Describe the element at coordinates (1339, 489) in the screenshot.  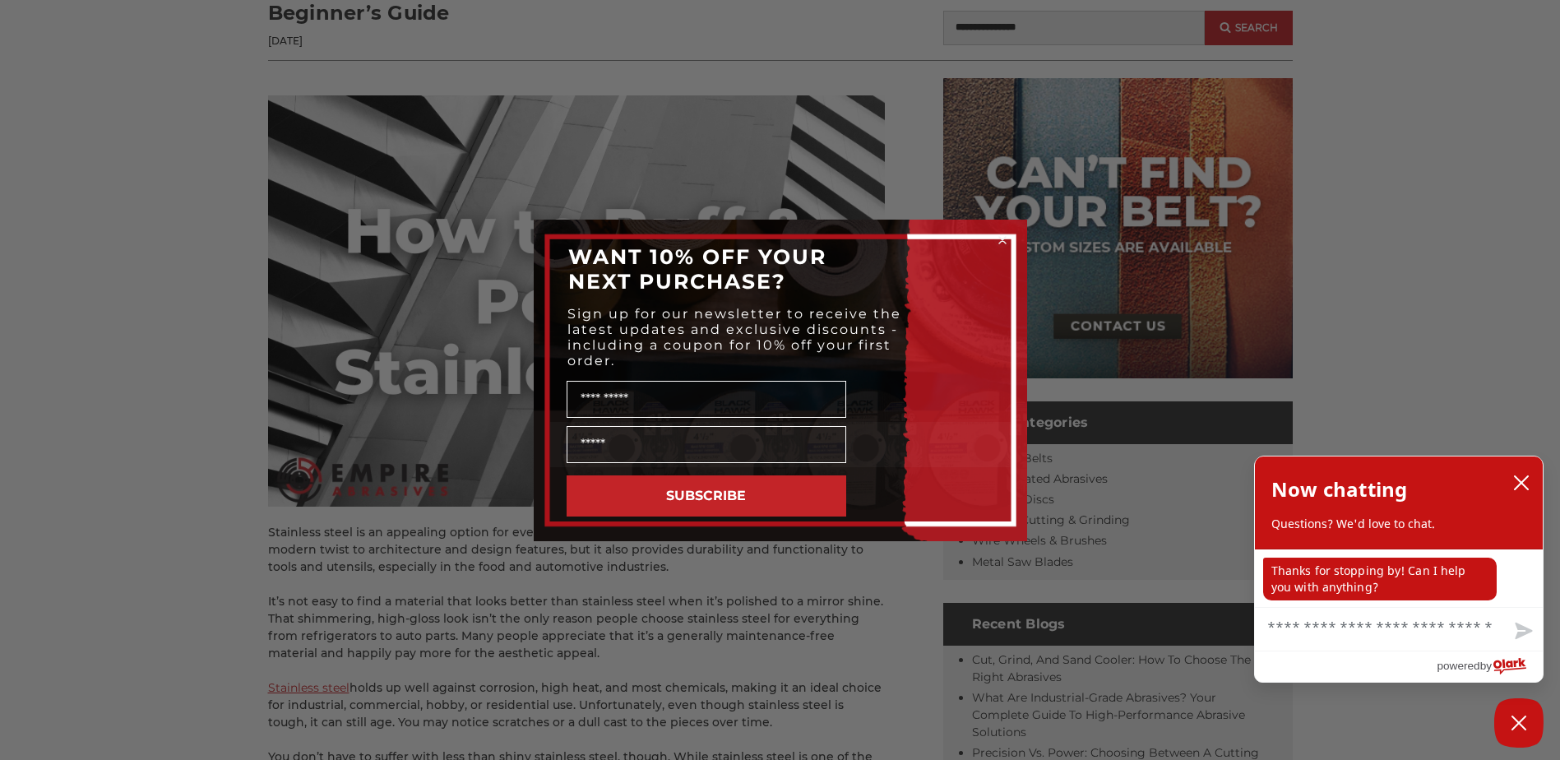
I see `h2: Now chatting` at that location.